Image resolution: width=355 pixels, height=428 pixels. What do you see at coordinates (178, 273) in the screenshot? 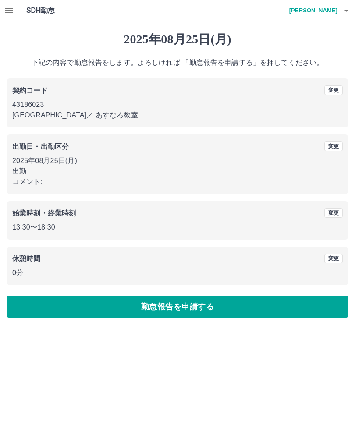
I see `p: 0分` at bounding box center [178, 273].